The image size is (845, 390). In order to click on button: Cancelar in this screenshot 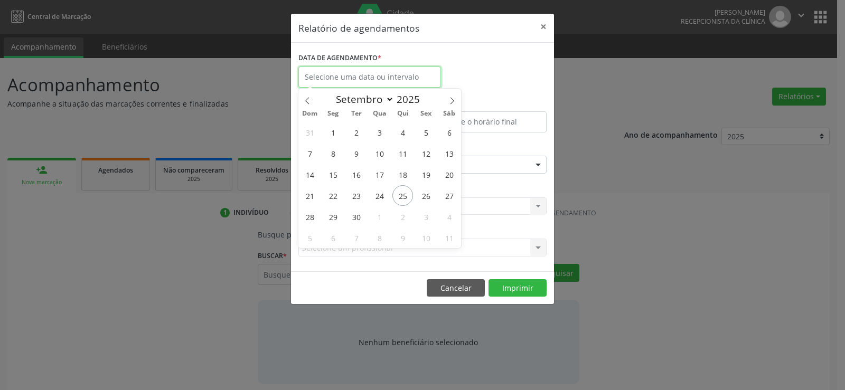, I will do `click(456, 288)`.